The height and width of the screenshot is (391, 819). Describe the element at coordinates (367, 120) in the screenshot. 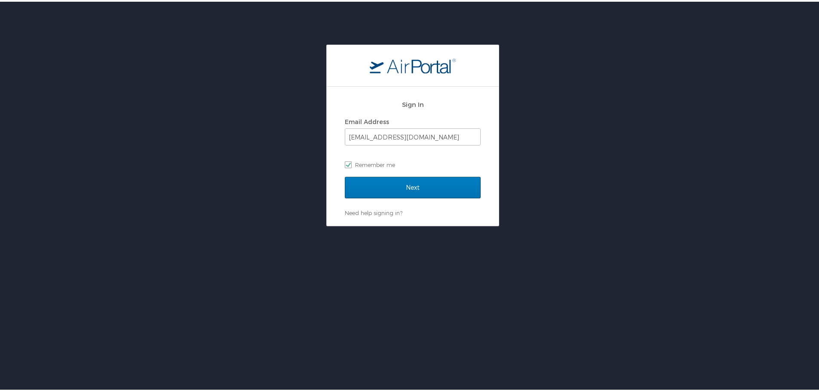

I see `label: Email Address` at that location.